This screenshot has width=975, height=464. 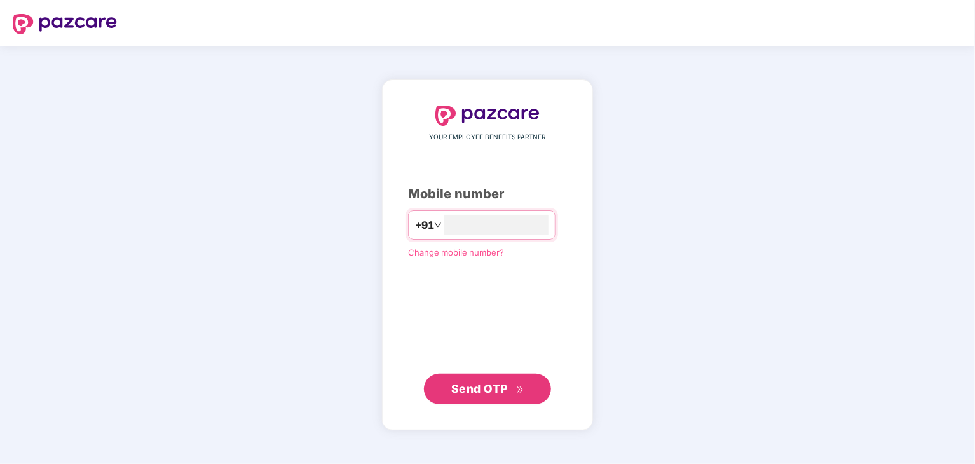 I want to click on a: Change mobile number?, so click(x=456, y=252).